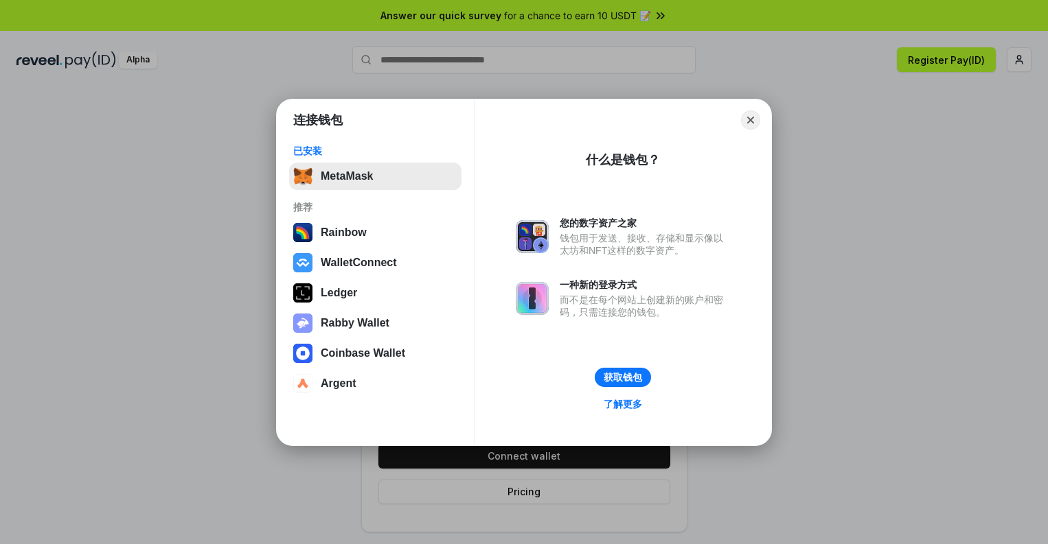 The width and height of the screenshot is (1048, 544). Describe the element at coordinates (358, 263) in the screenshot. I see `div: WalletConnect` at that location.